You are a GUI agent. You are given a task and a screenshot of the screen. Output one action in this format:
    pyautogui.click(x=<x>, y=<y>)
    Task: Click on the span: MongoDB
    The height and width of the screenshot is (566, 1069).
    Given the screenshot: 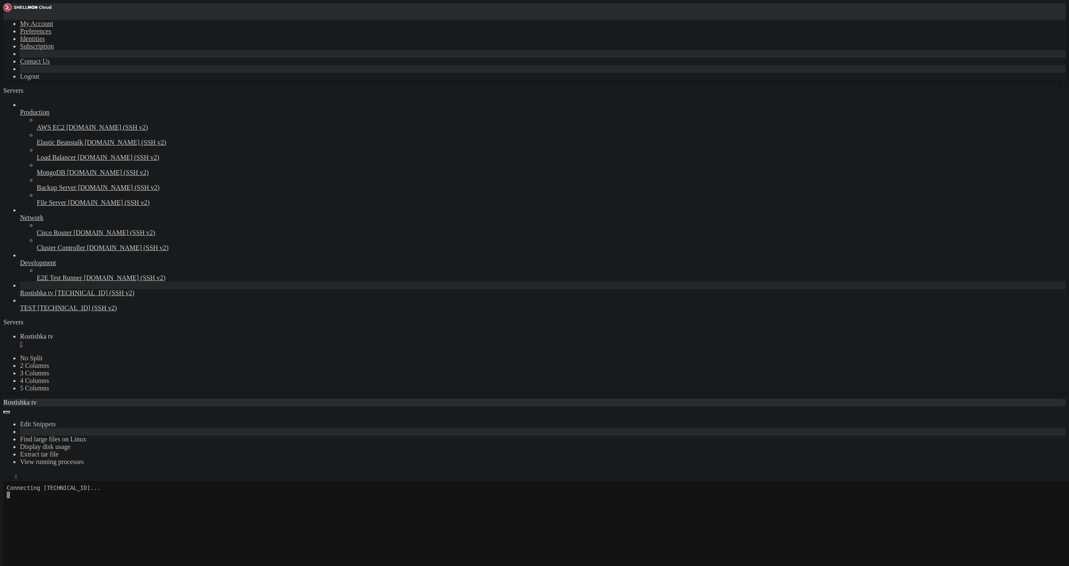 What is the action you would take?
    pyautogui.click(x=51, y=172)
    